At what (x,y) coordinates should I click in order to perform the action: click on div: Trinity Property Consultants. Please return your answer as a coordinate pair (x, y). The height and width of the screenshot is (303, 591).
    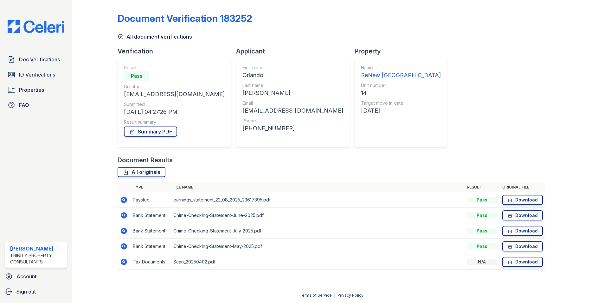
    Looking at the image, I should click on (37, 259).